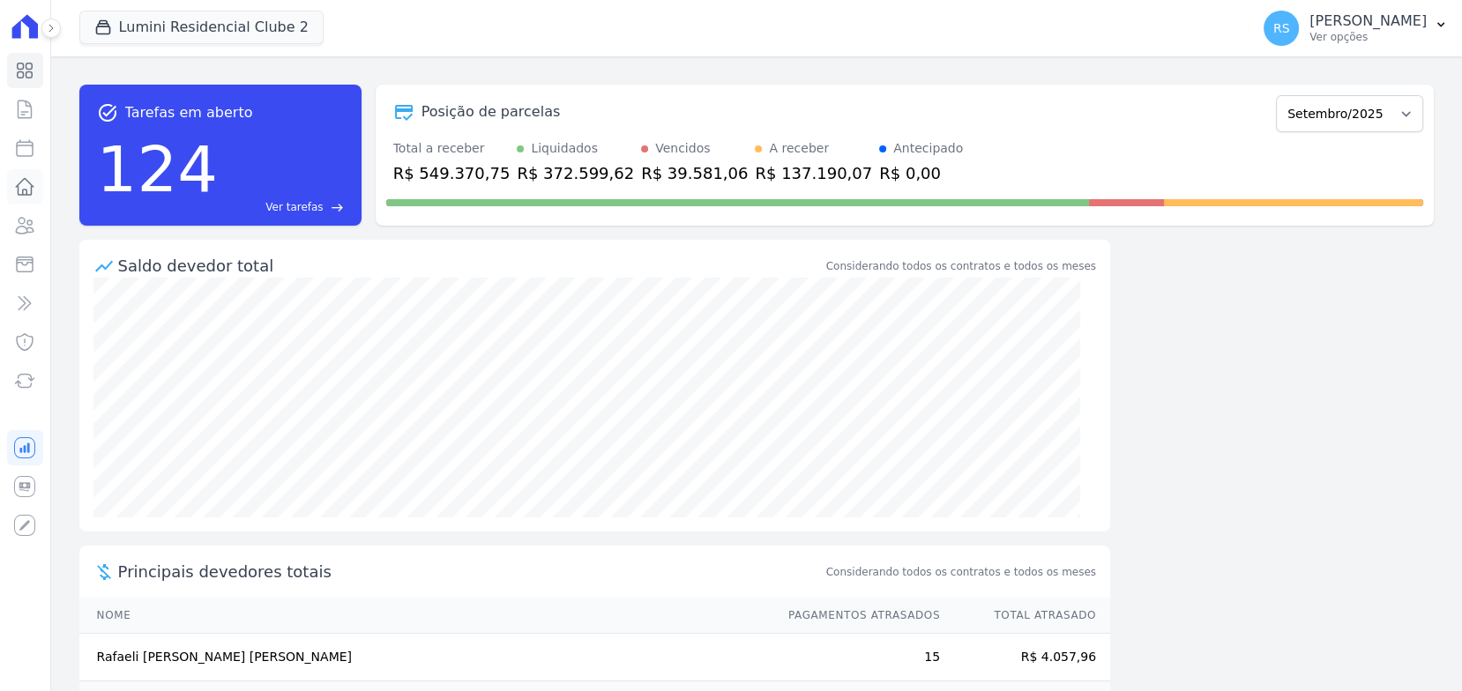 The height and width of the screenshot is (691, 1462). What do you see at coordinates (157, 169) in the screenshot?
I see `div: 124` at bounding box center [157, 169].